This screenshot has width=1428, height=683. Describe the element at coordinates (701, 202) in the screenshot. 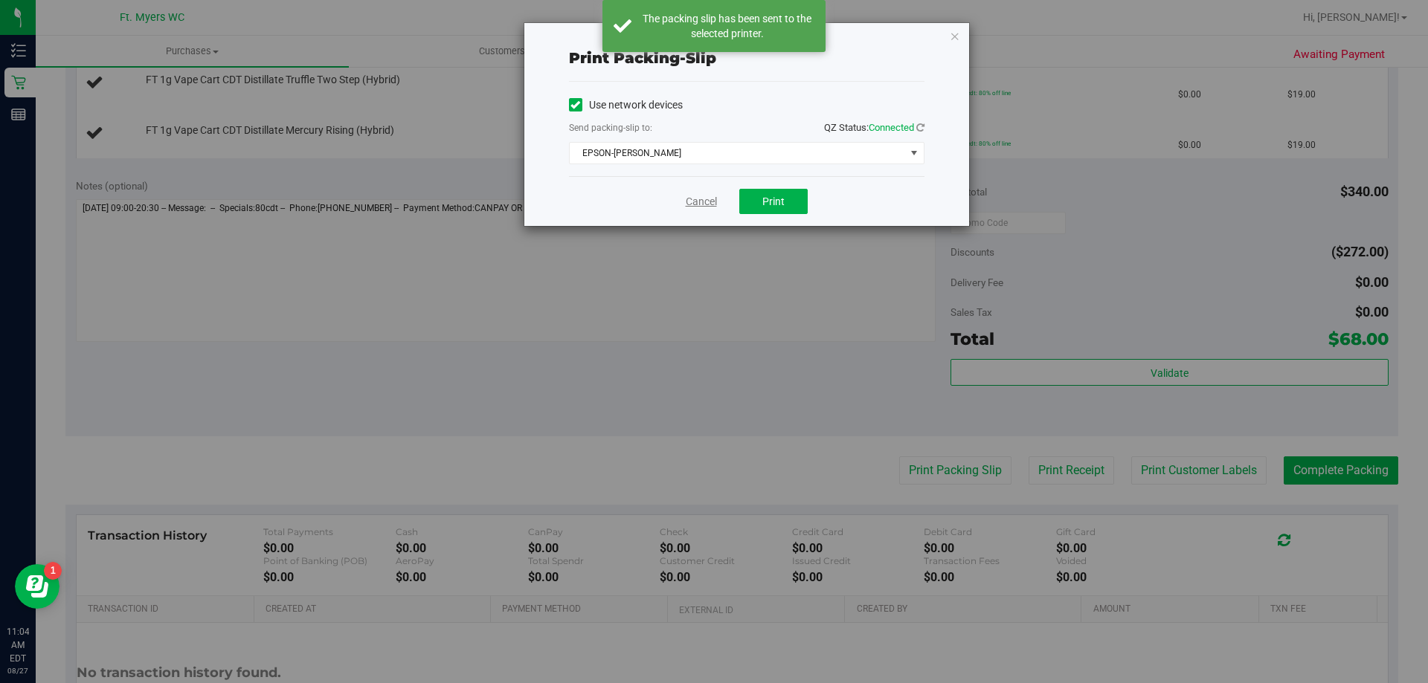

I see `a: Cancel` at that location.